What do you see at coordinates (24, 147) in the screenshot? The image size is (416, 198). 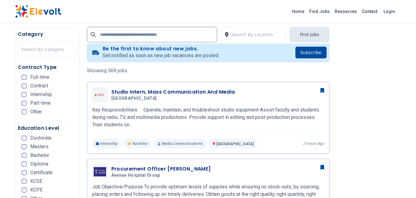 I see `input: Masters` at bounding box center [24, 147].